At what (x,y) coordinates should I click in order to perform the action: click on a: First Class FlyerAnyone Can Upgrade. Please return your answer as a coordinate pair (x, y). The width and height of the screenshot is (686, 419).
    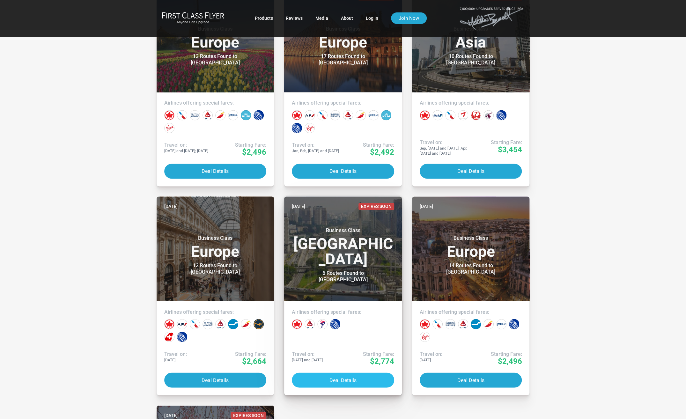
    Looking at the image, I should click on (193, 18).